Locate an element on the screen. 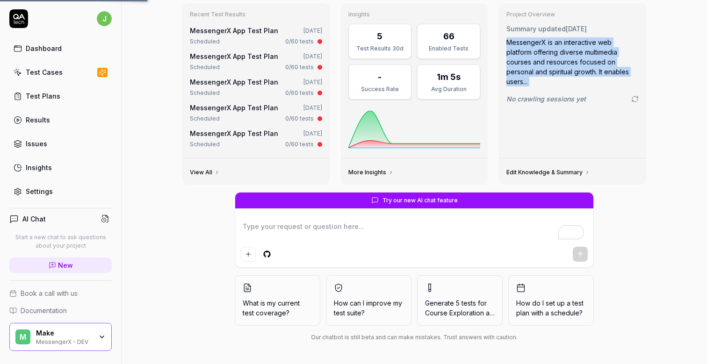 The height and width of the screenshot is (364, 707). div: Test Cases is located at coordinates (44, 72).